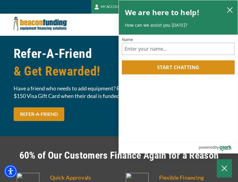 This screenshot has height=182, width=238. What do you see at coordinates (207, 147) in the screenshot?
I see `span: powered` at bounding box center [207, 147].